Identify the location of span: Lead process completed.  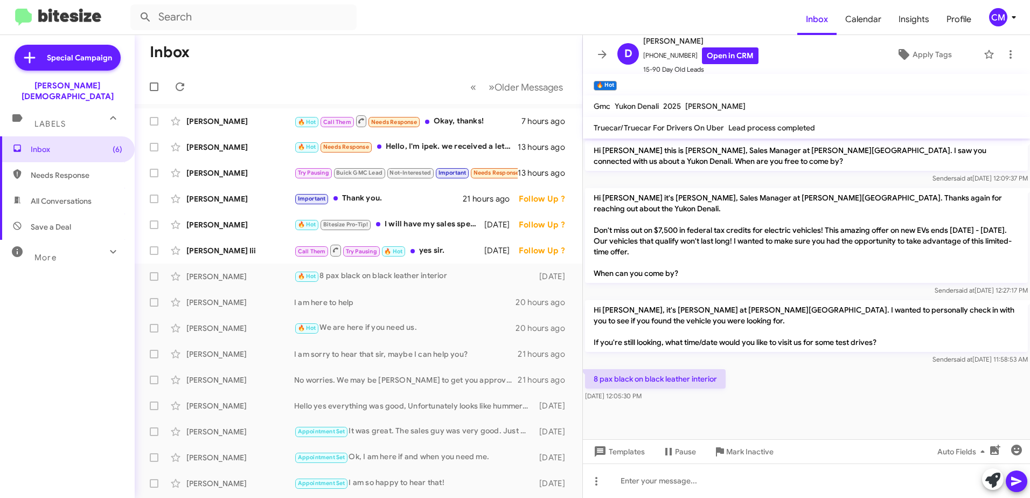
(771, 128).